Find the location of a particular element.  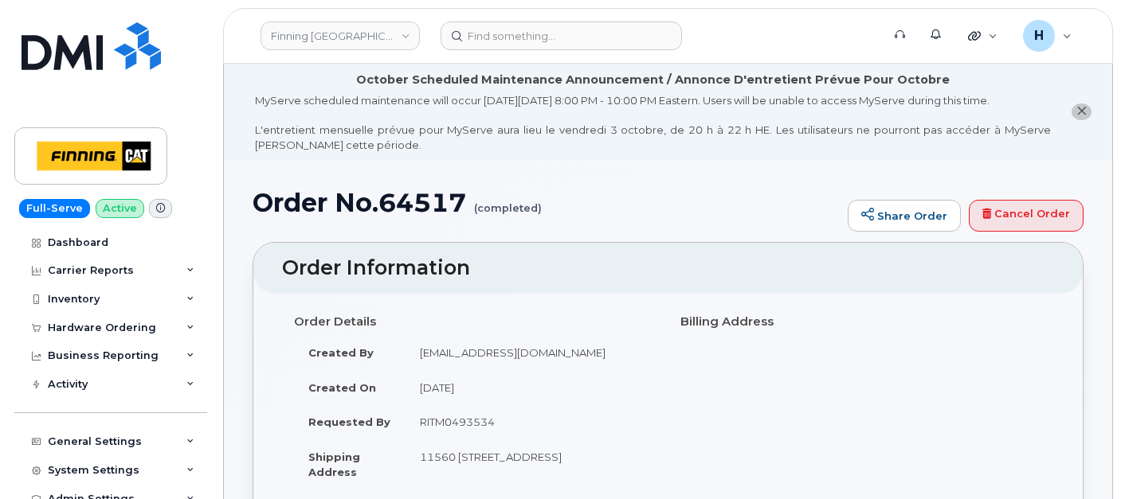

a: Cancel Order is located at coordinates (1026, 216).